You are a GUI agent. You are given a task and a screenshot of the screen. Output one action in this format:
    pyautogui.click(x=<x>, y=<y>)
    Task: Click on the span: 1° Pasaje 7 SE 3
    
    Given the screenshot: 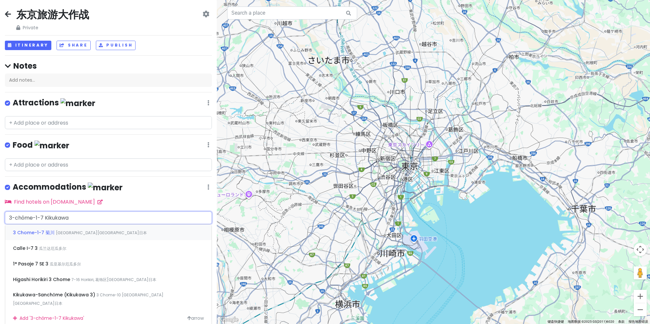 What is the action you would take?
    pyautogui.click(x=31, y=264)
    